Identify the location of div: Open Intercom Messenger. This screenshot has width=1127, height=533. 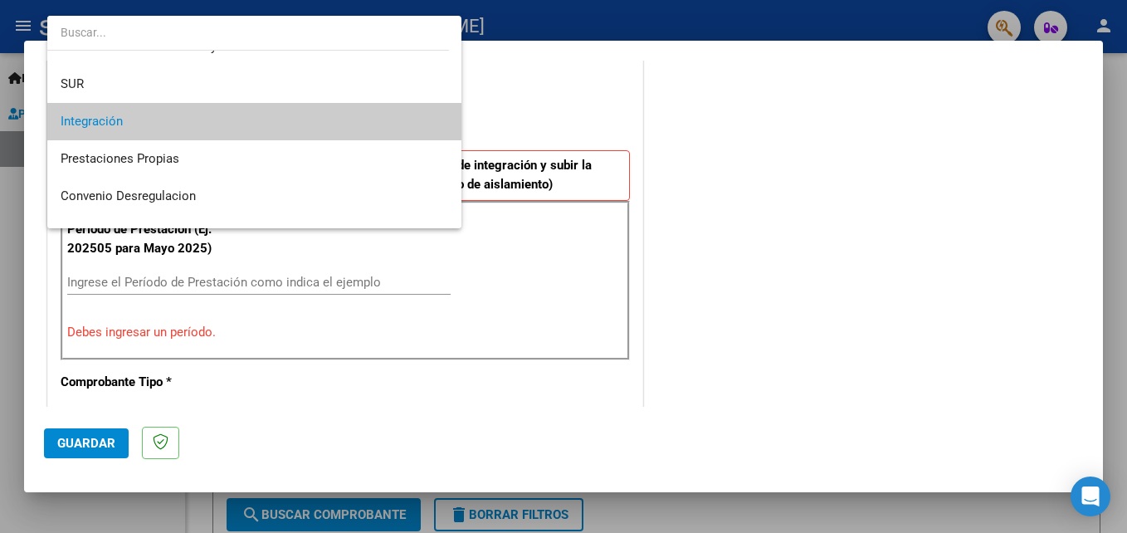
(1091, 496).